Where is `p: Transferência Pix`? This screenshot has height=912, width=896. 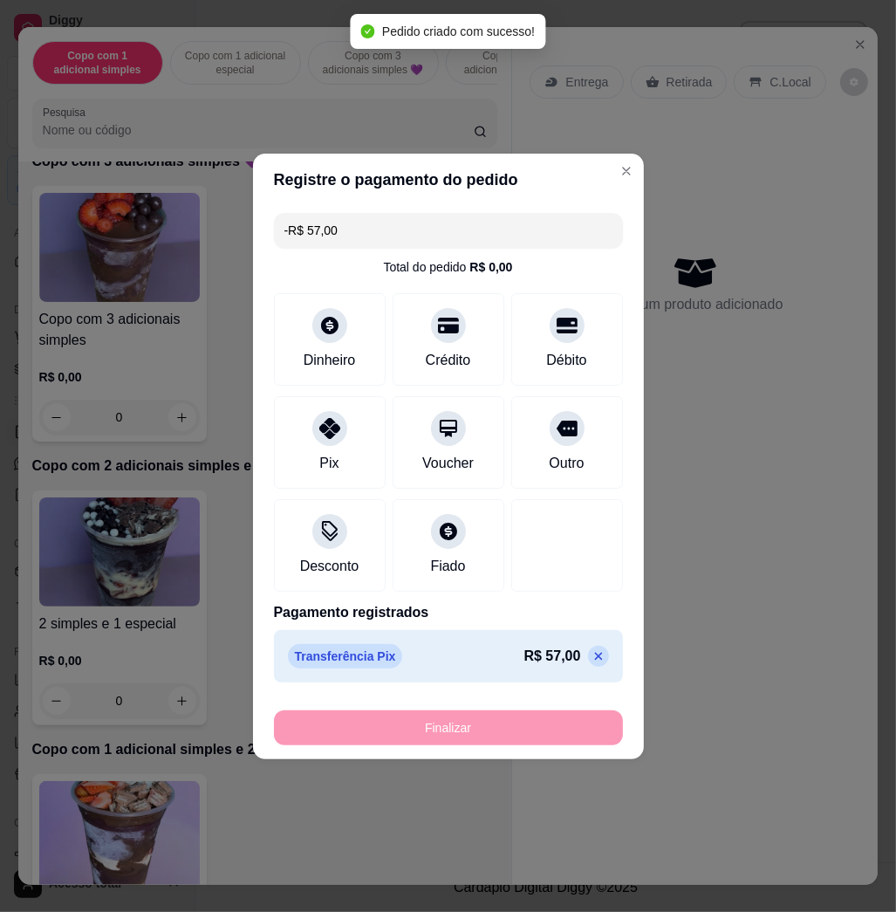 p: Transferência Pix is located at coordinates (346, 656).